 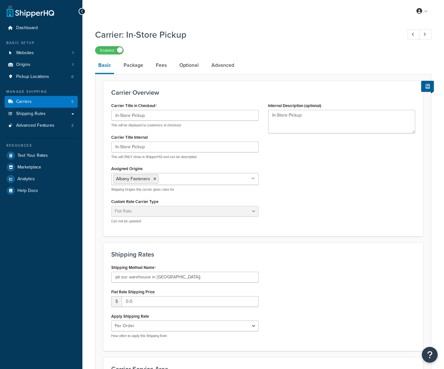 What do you see at coordinates (41, 179) in the screenshot?
I see `li: Analytics` at bounding box center [41, 179].